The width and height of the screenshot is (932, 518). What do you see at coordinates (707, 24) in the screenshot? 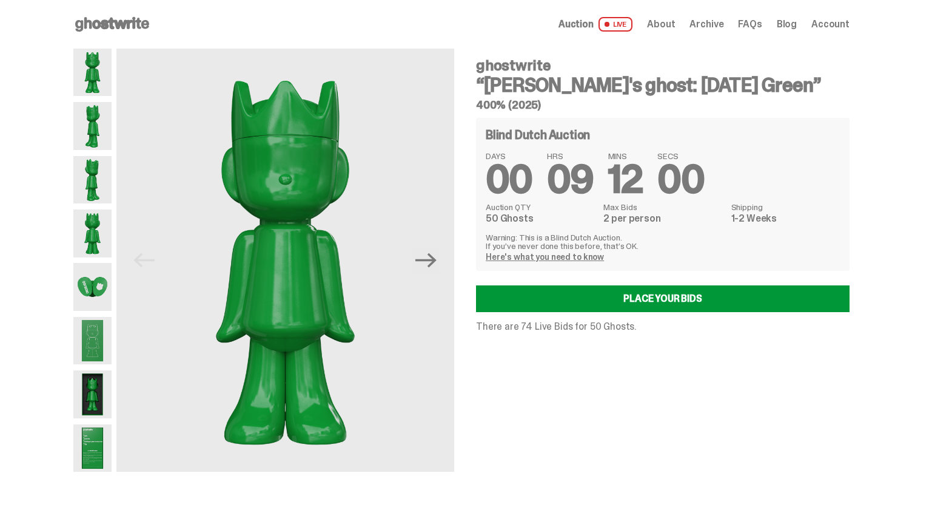
I see `span: Archive` at bounding box center [707, 24].